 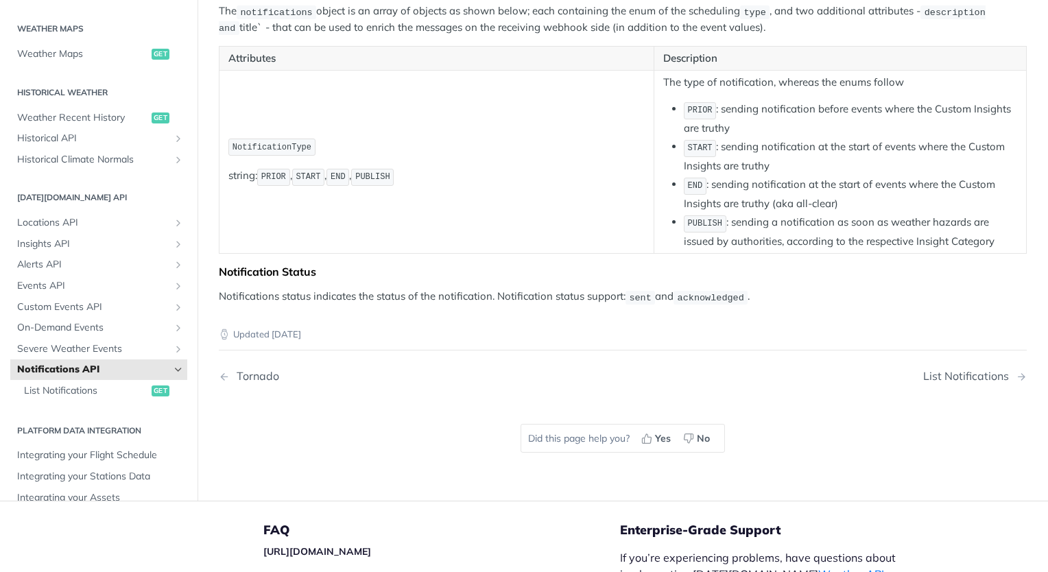 I want to click on div: Tornado, so click(x=254, y=376).